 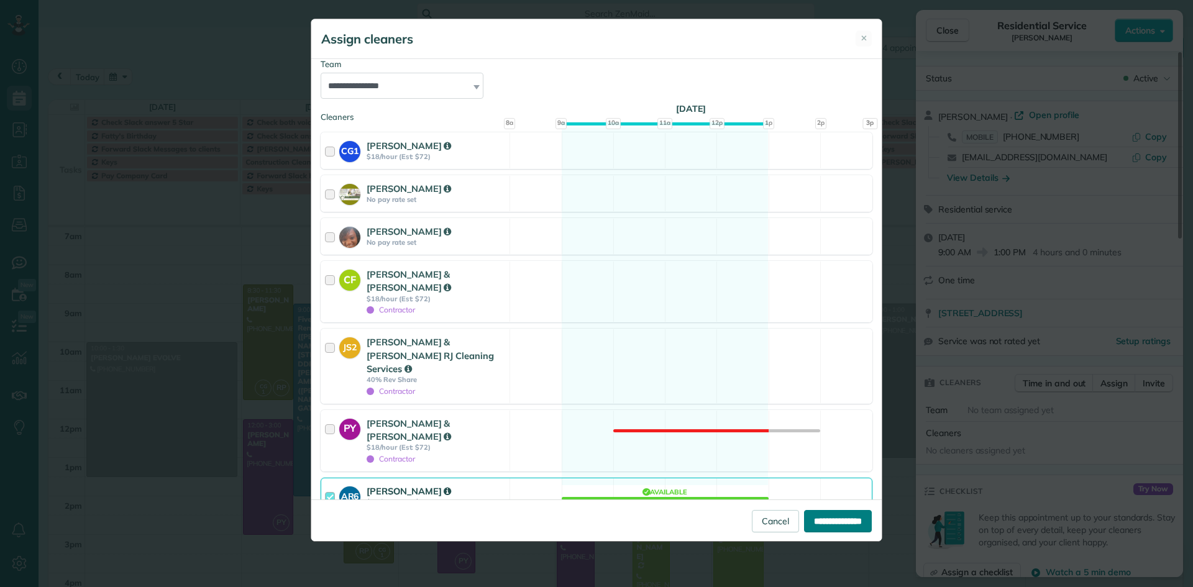 I want to click on strong: CG1, so click(x=350, y=149).